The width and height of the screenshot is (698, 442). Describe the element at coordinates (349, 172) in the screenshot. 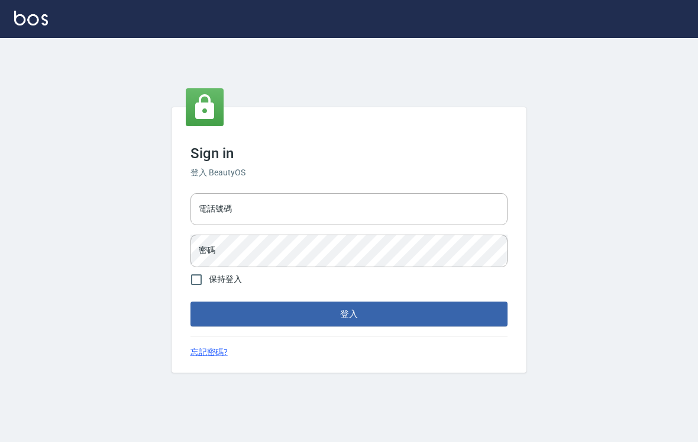

I see `h6: 登入 BeautyOS` at that location.